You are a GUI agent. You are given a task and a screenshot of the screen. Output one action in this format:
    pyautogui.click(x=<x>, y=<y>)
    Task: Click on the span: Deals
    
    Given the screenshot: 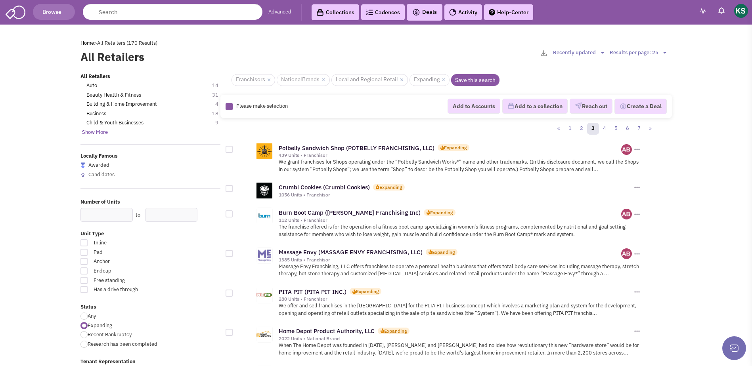 What is the action you would take?
    pyautogui.click(x=425, y=12)
    